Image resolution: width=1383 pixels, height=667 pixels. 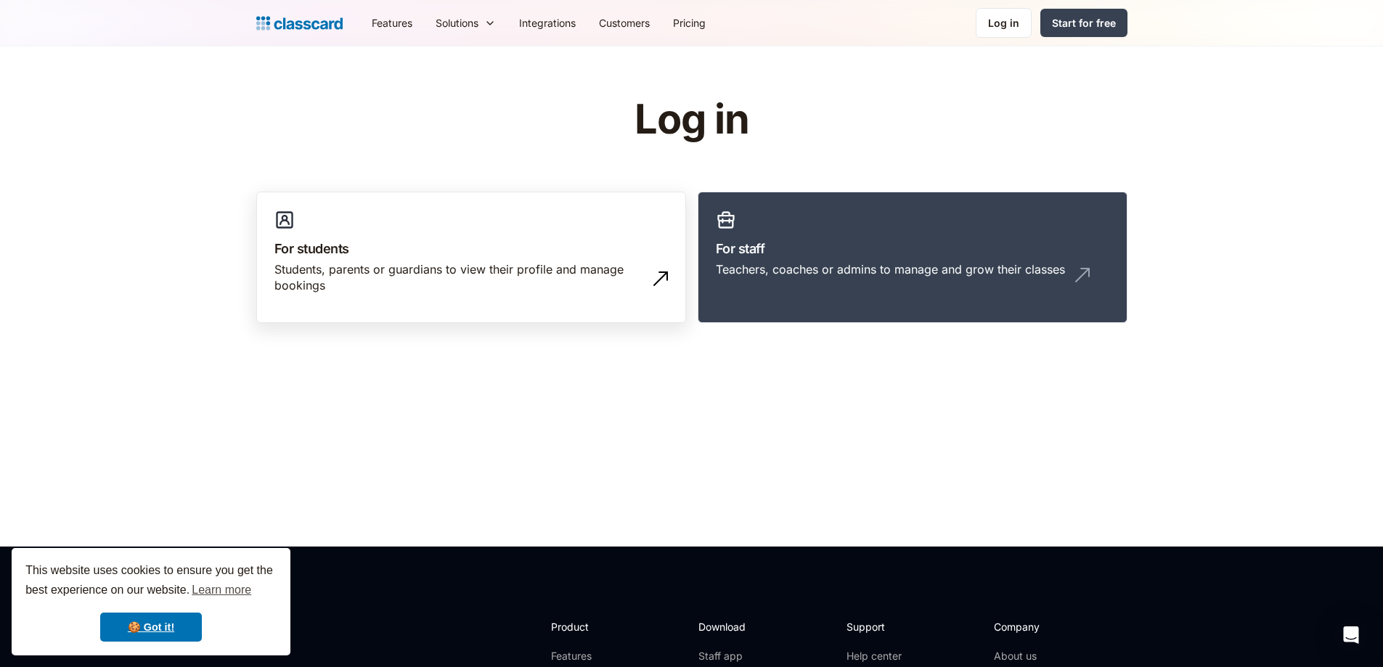 What do you see at coordinates (689, 23) in the screenshot?
I see `a: Pricing` at bounding box center [689, 23].